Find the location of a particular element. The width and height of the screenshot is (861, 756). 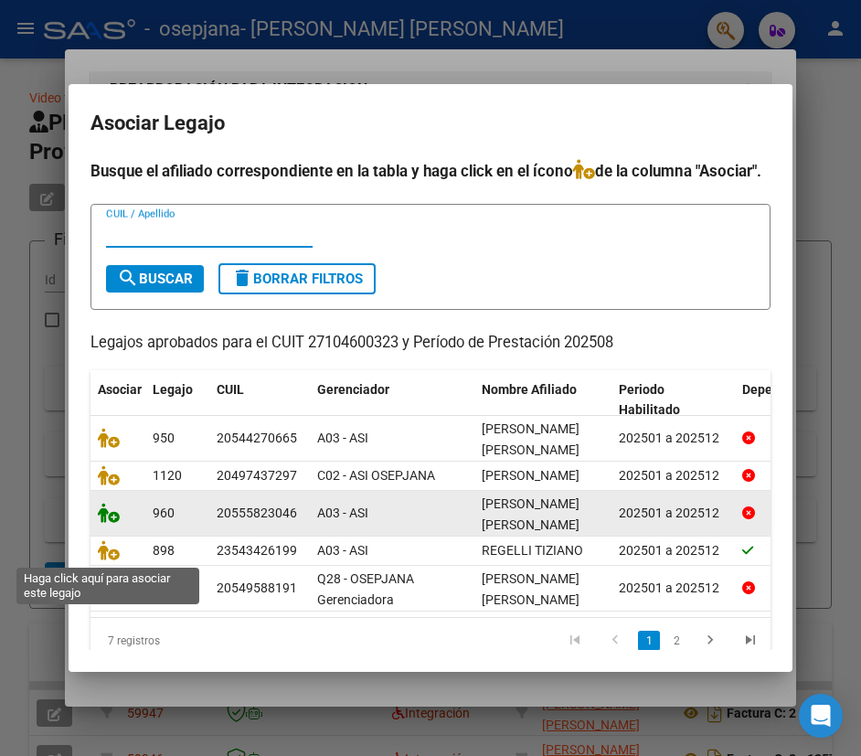

datatable-header-cell: Legajo is located at coordinates (177, 400).